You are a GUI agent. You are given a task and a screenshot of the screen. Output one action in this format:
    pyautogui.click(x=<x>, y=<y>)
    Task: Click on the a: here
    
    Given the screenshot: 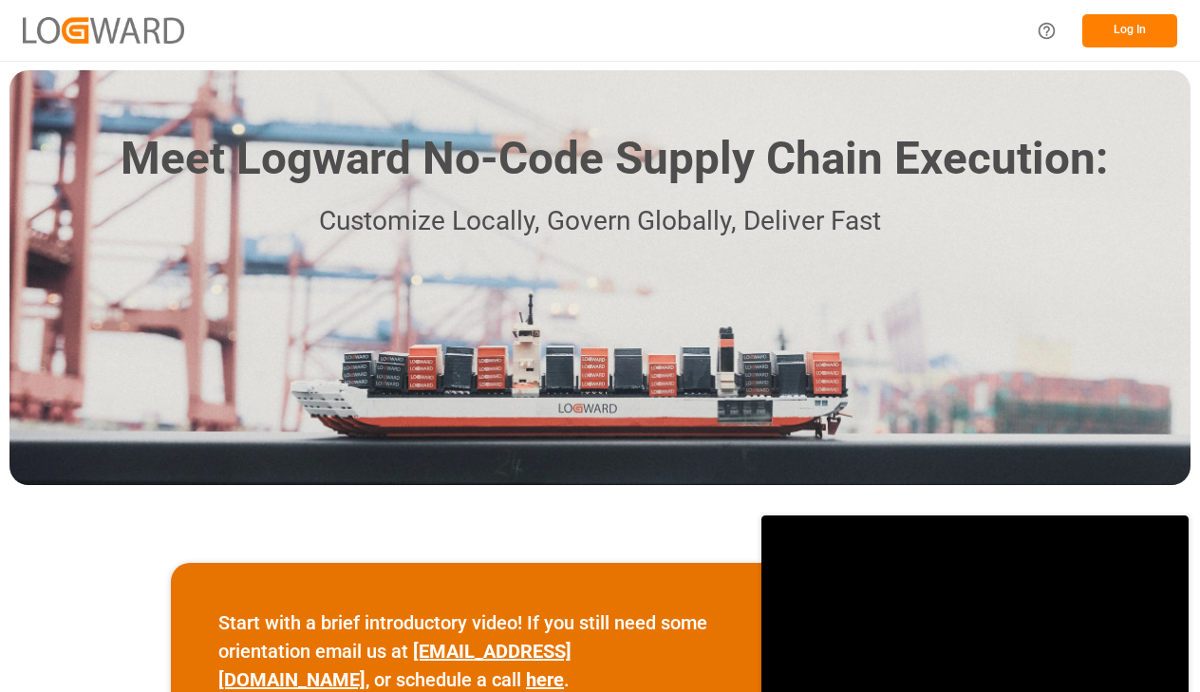 What is the action you would take?
    pyautogui.click(x=545, y=680)
    